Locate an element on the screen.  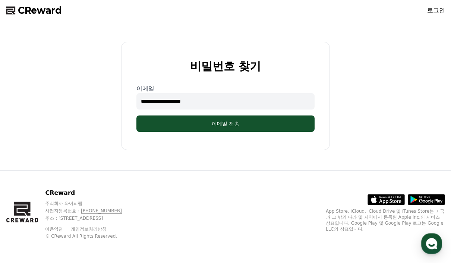
span: CReward is located at coordinates (40, 10).